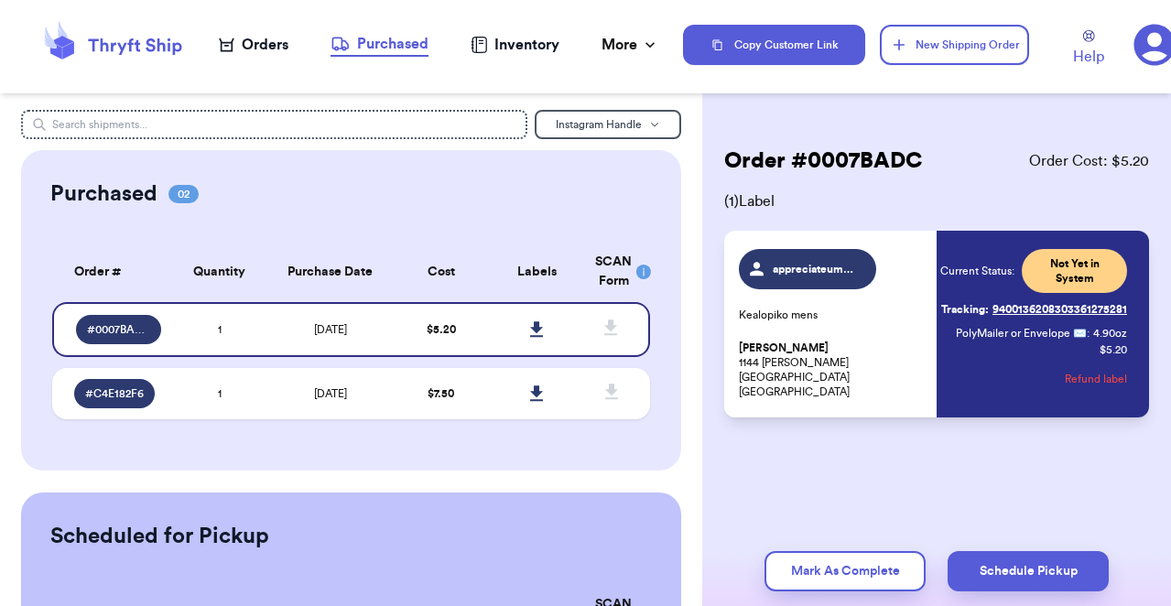  I want to click on span: ( 1 ) Label, so click(936, 201).